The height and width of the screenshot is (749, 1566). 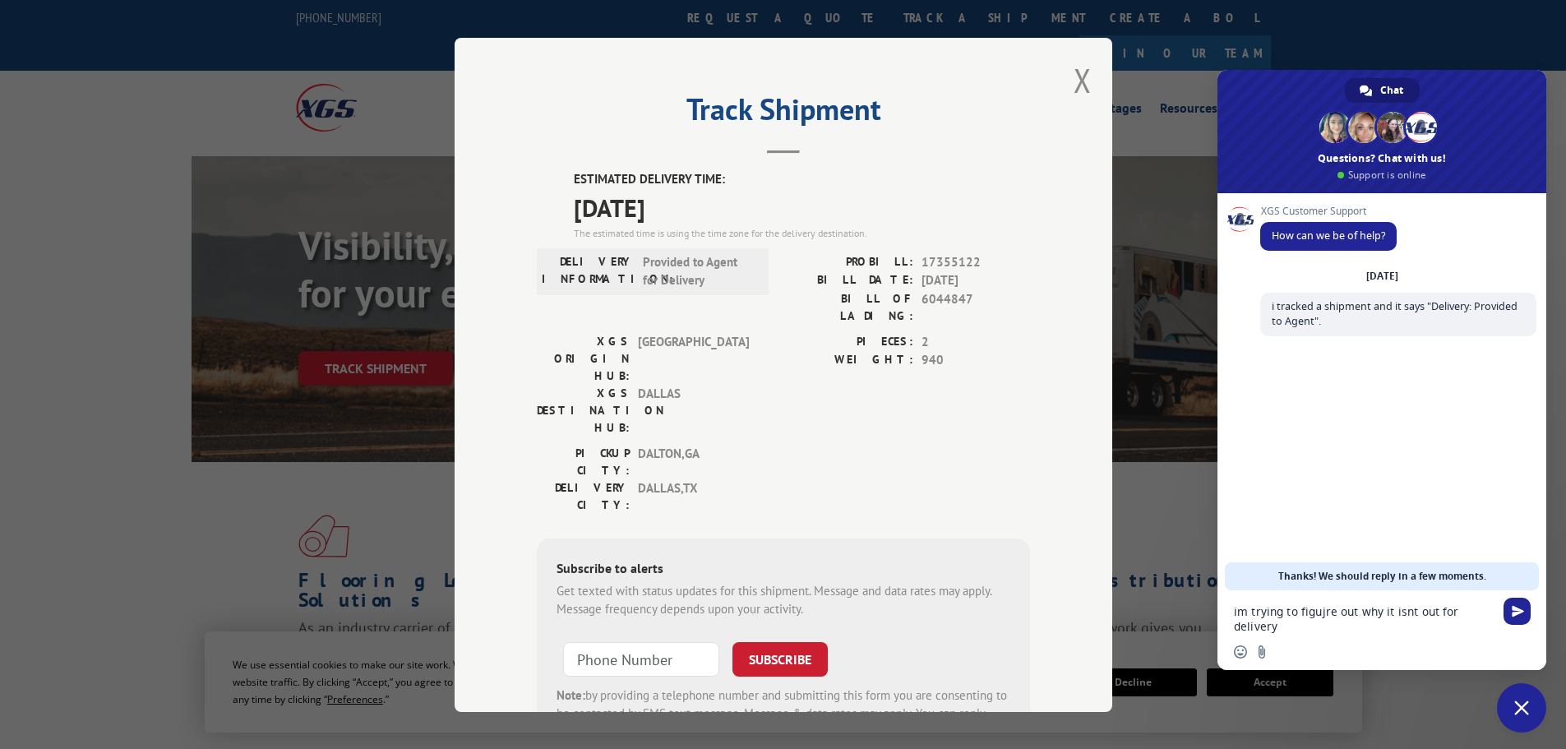 What do you see at coordinates (801, 233) in the screenshot?
I see `div: The estimated time is using the time zone for the delivery destination.` at bounding box center [801, 233].